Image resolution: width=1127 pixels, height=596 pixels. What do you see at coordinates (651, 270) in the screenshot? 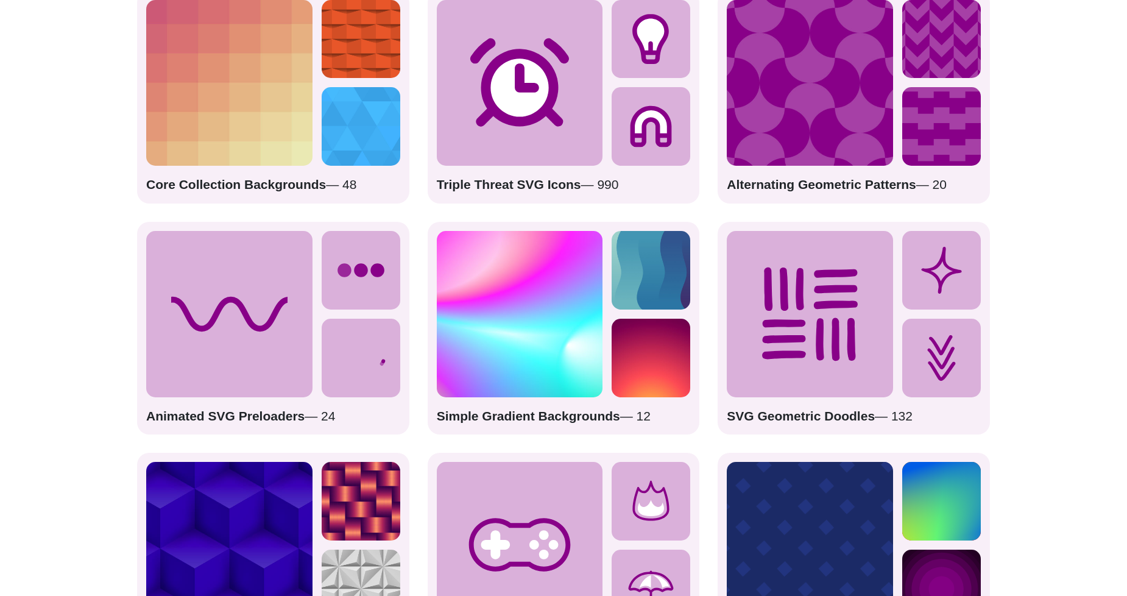
I see `img: alternating gradient chain from purple to green` at bounding box center [651, 270].